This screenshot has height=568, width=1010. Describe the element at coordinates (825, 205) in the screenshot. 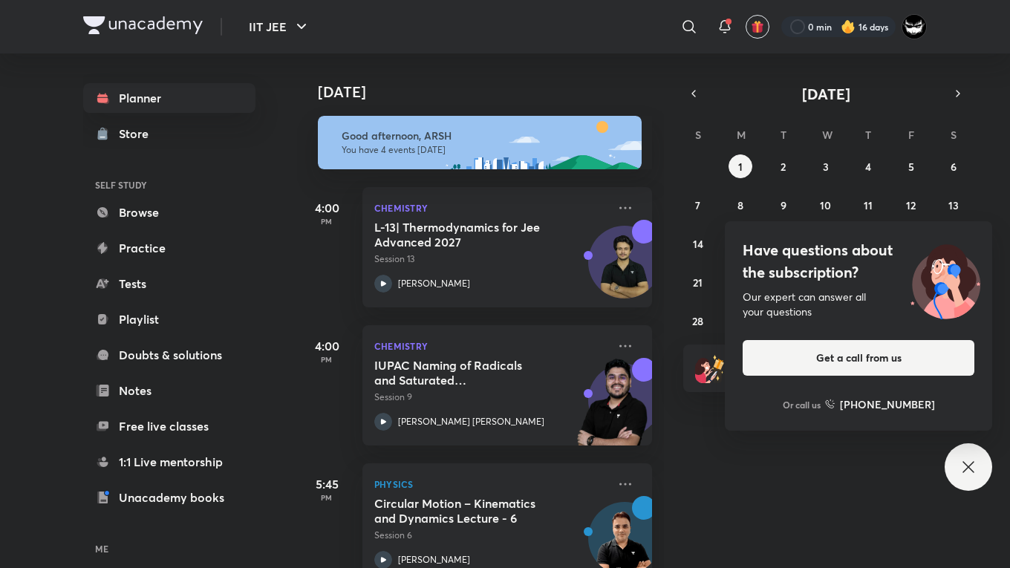

I see `abbr: September 10, 2025` at that location.